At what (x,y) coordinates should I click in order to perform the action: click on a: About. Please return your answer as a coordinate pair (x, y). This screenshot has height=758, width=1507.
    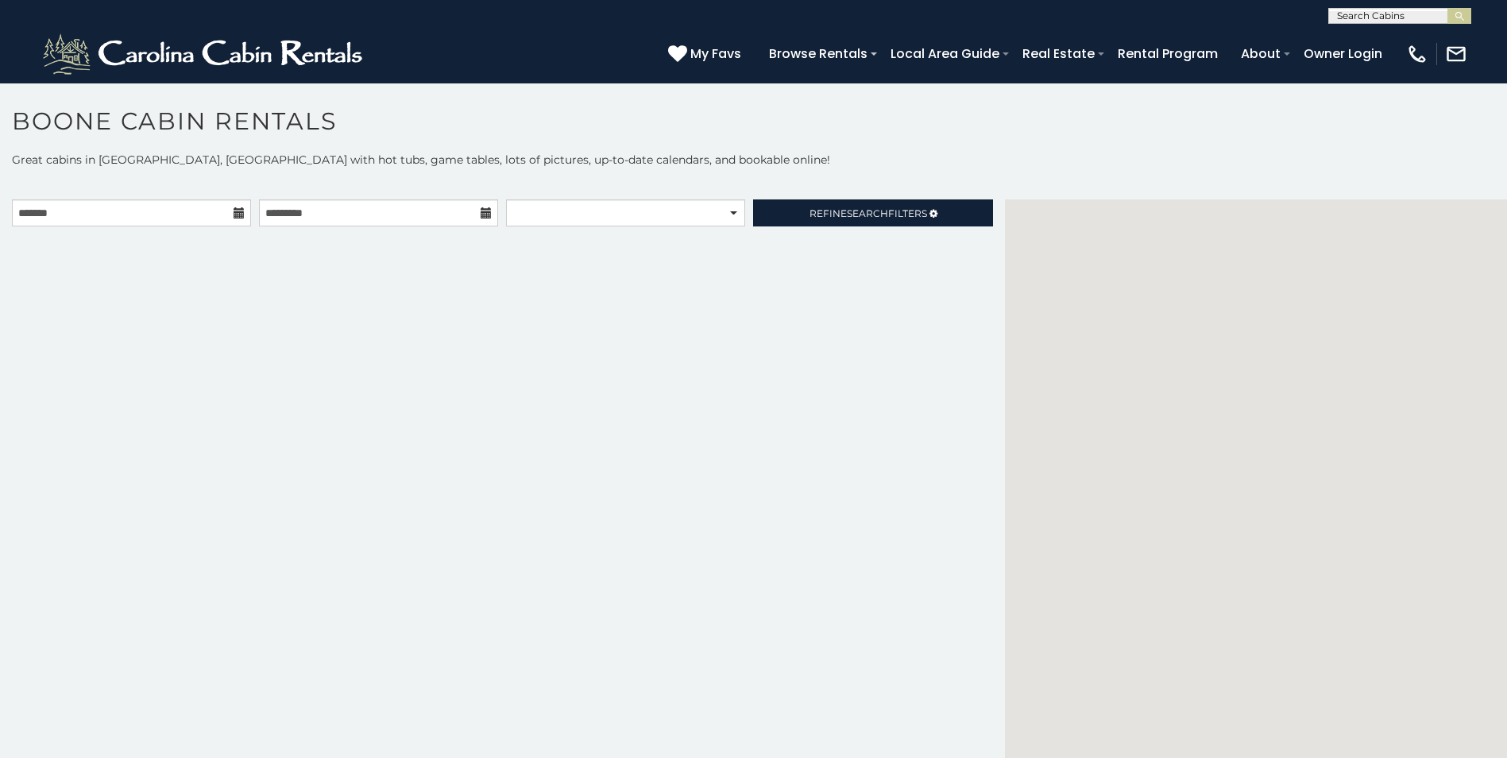
    Looking at the image, I should click on (1260, 53).